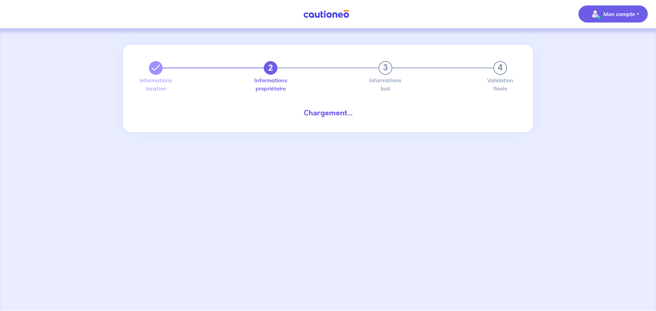  I want to click on img: illu_account_valid_menu.svg, so click(595, 14).